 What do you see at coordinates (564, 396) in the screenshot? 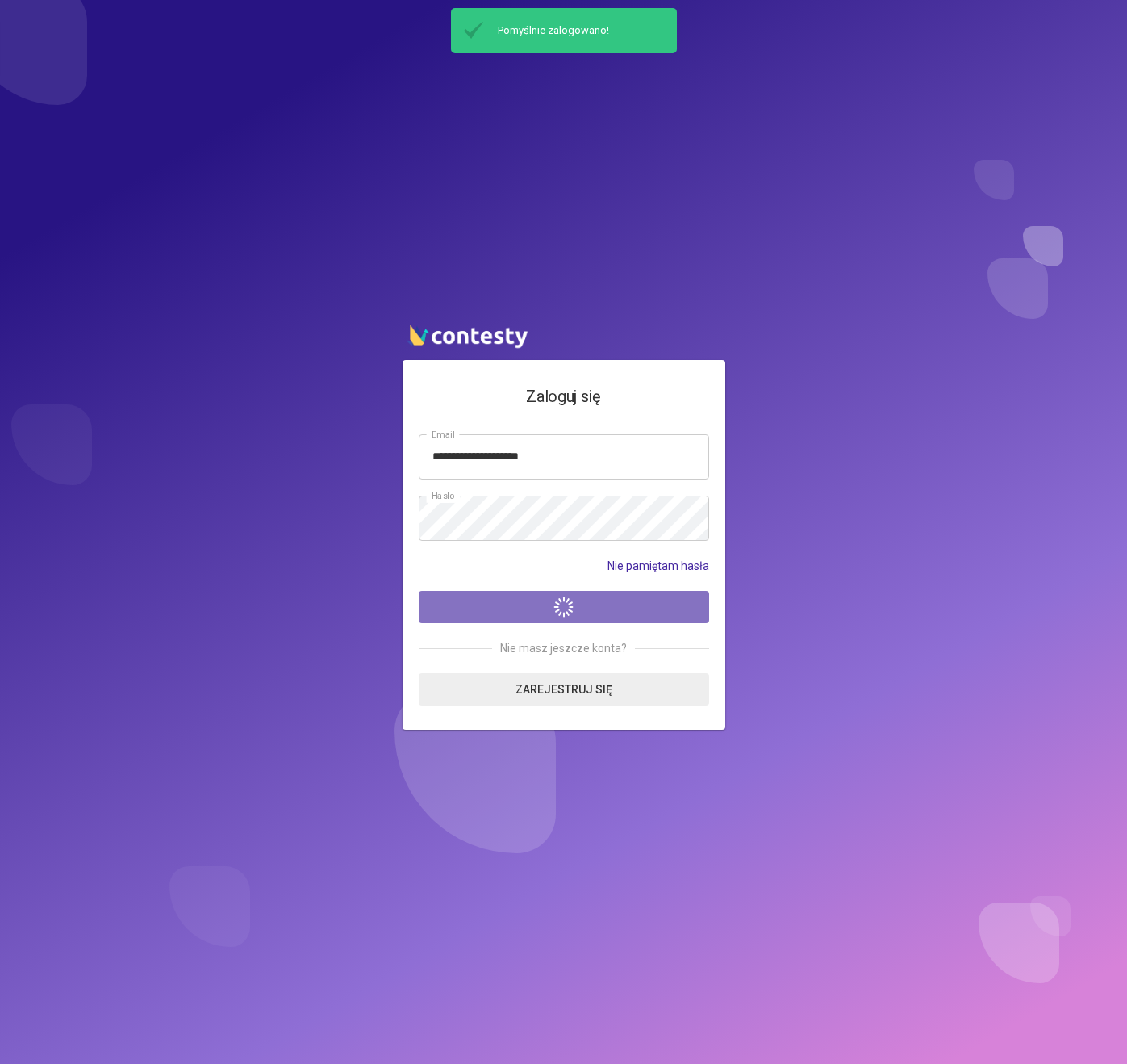
I see `h4: Zaloguj się` at bounding box center [564, 396].